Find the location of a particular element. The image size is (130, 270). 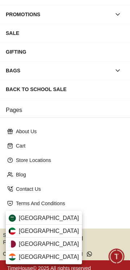

img: Qatar is located at coordinates (12, 244).